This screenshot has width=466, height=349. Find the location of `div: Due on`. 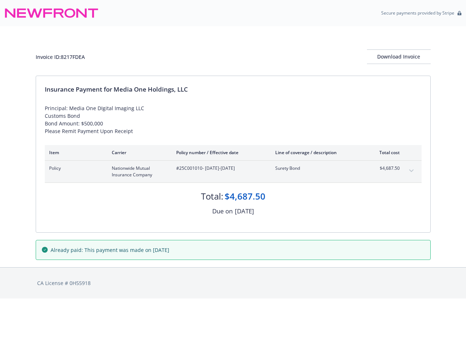

div: Due on is located at coordinates (222, 211).